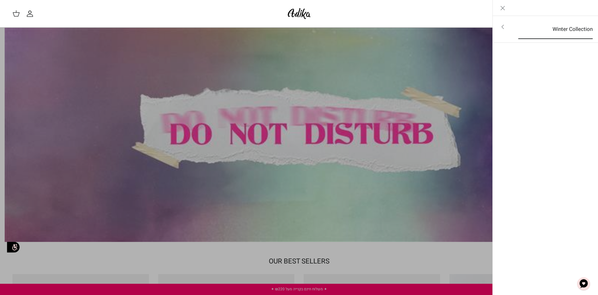  Describe the element at coordinates (13, 247) in the screenshot. I see `img: accessibility_icon02.svg` at that location.